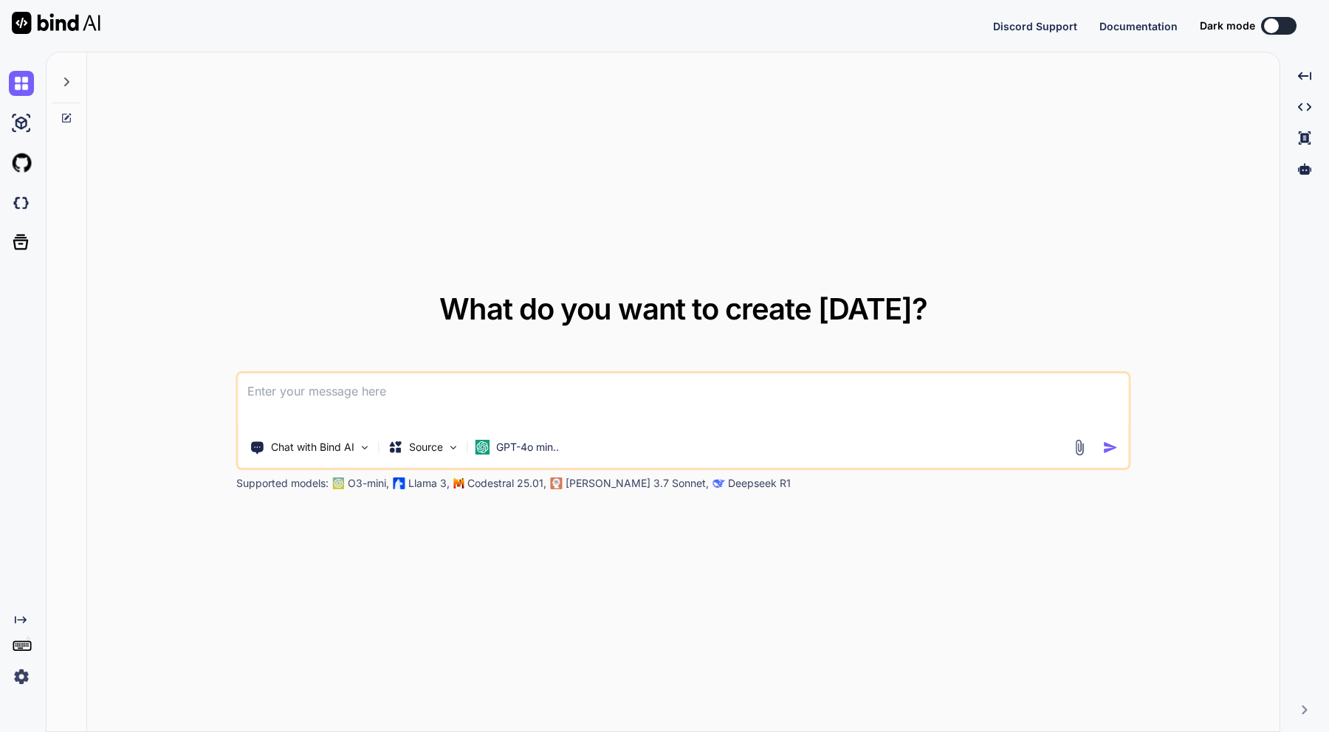 Image resolution: width=1329 pixels, height=732 pixels. What do you see at coordinates (459, 484) in the screenshot?
I see `img: Mistral-AI` at bounding box center [459, 484].